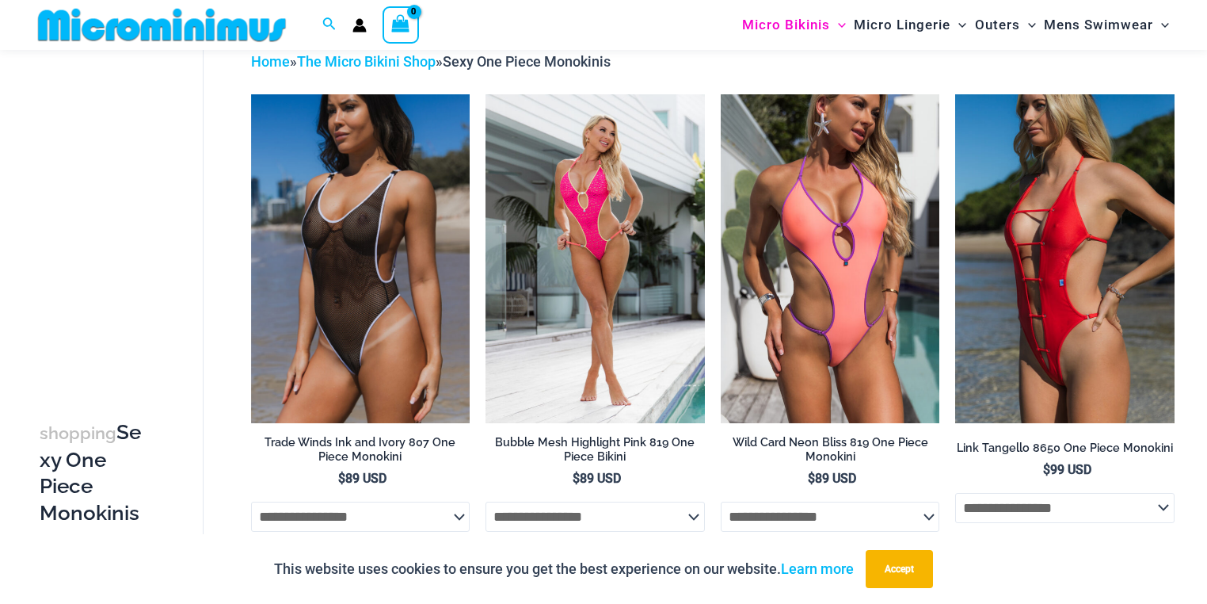  Describe the element at coordinates (595, 449) in the screenshot. I see `h2: Bubble Mesh Highlight Pink 819 One Piece Bikini` at that location.